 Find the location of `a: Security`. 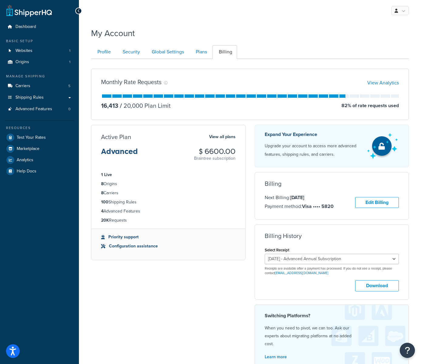

a: Security is located at coordinates (130, 52).